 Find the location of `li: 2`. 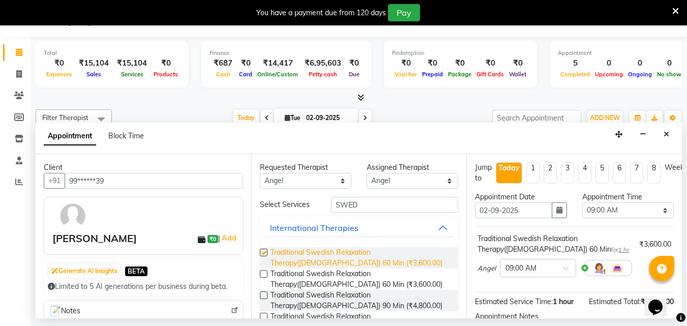

li: 2 is located at coordinates (550, 173).